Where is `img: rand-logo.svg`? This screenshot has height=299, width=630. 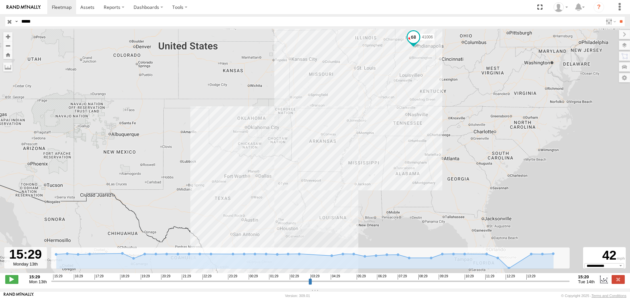
img: rand-logo.svg is located at coordinates (24, 7).